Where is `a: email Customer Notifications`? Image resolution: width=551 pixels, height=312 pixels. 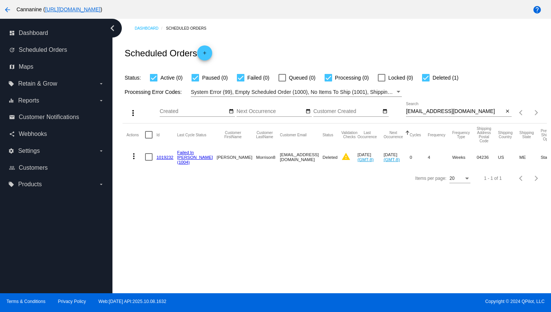 a: email Customer Notifications is located at coordinates (57, 117).